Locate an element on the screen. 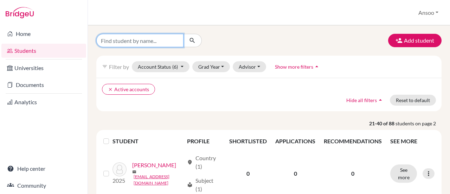  span: Hide all filters is located at coordinates (362, 100).